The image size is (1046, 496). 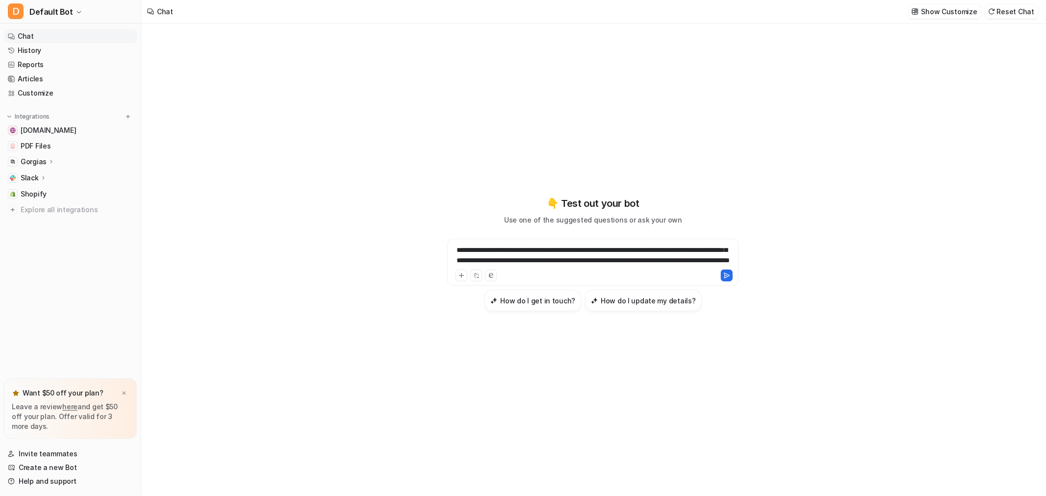 What do you see at coordinates (9, 117) in the screenshot?
I see `img: expand menu` at bounding box center [9, 117].